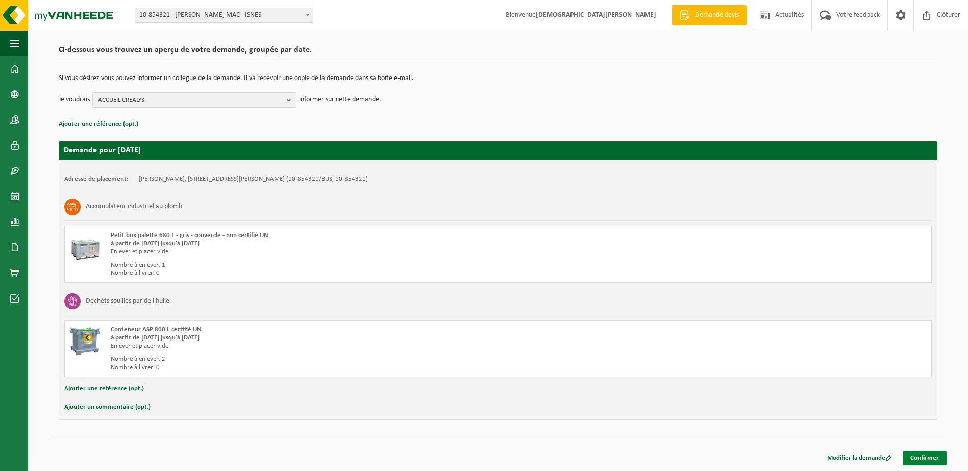 The width and height of the screenshot is (968, 471). Describe the element at coordinates (134, 207) in the screenshot. I see `h3: Accumulateur industriel au plomb` at that location.